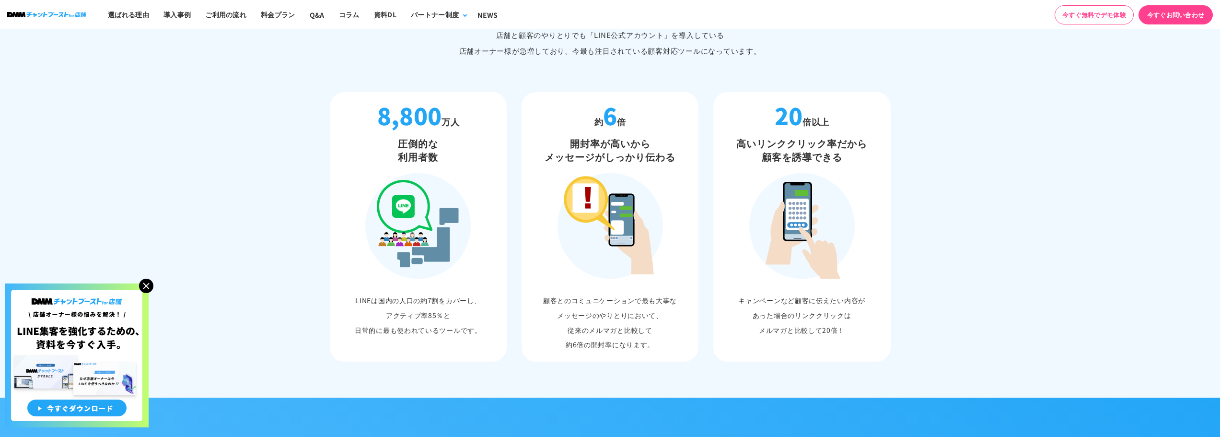 This screenshot has width=1220, height=437. Describe the element at coordinates (77, 289) in the screenshot. I see `a: 店舗オーナー様の悩みを解決!LINE集客を狂化するための資料を今すぐ入手!` at that location.